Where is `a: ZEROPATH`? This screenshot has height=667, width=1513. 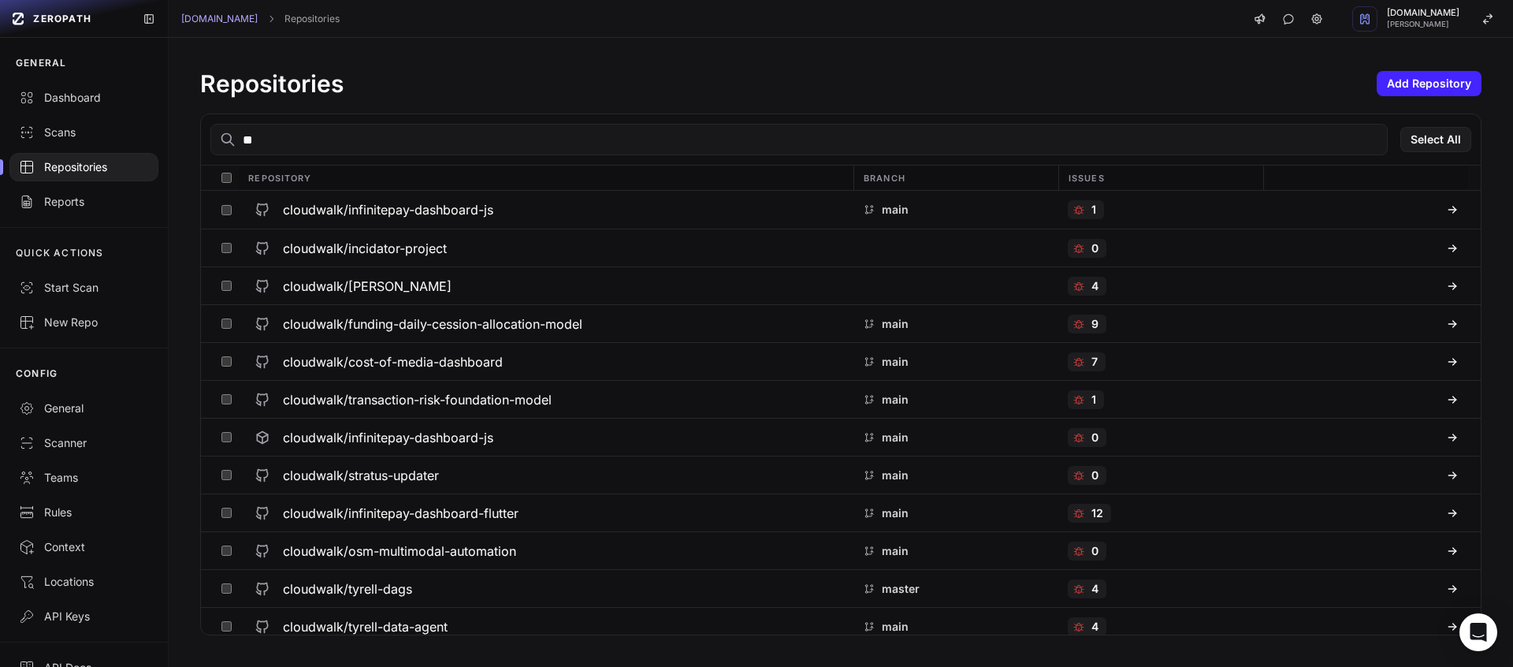
a: ZEROPATH is located at coordinates (68, 19).